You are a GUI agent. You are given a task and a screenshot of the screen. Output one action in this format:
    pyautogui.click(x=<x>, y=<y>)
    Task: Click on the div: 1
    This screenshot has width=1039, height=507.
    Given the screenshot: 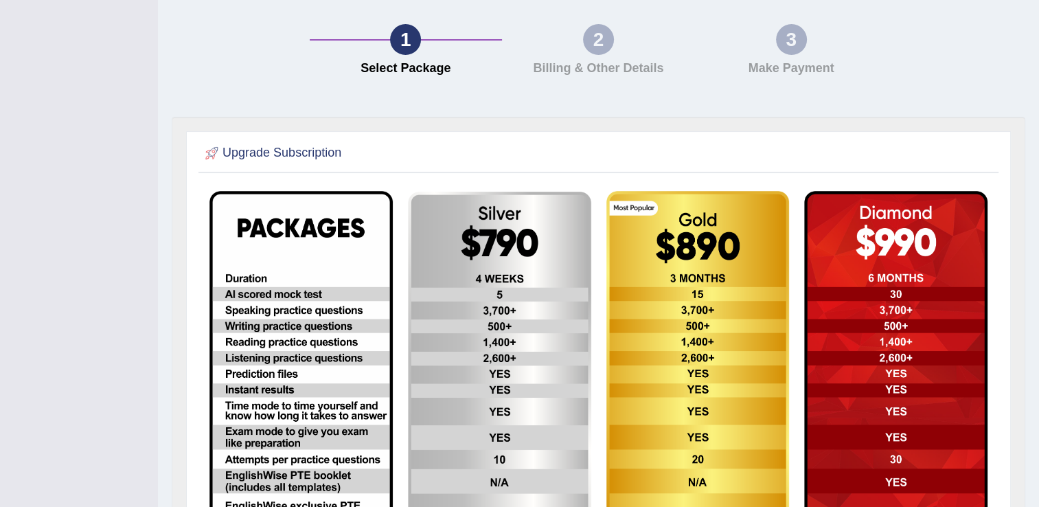 What is the action you would take?
    pyautogui.click(x=405, y=39)
    